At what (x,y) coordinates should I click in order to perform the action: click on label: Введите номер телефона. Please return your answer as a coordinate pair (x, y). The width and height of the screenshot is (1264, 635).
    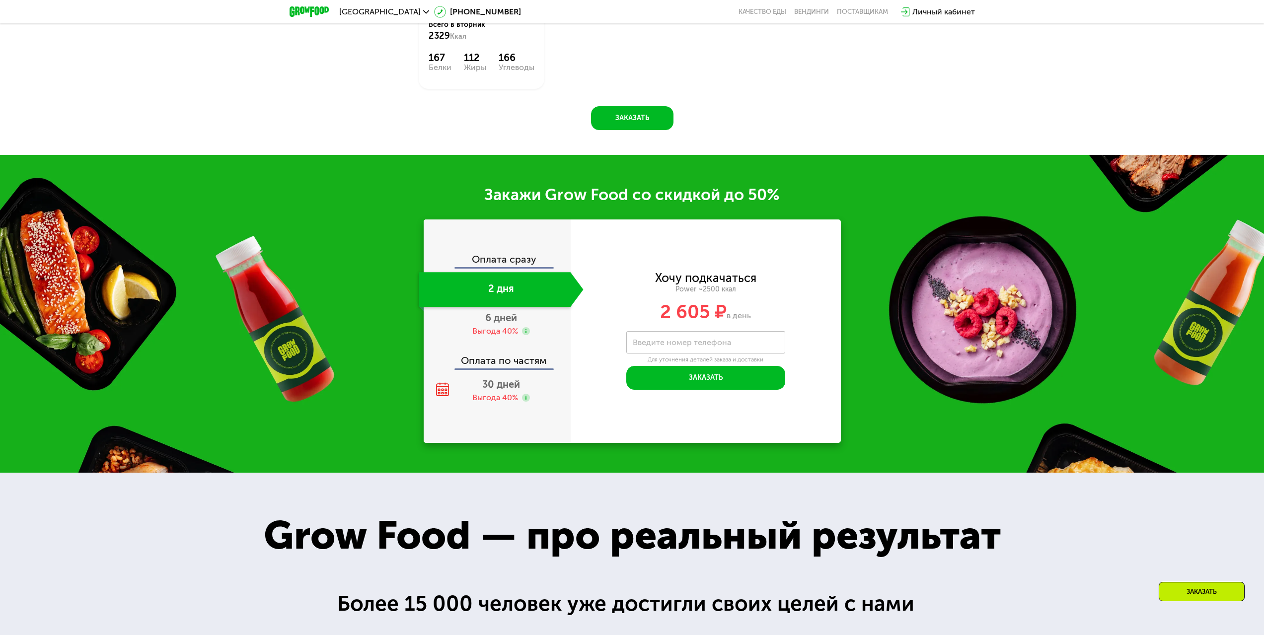
    Looking at the image, I should click on (682, 342).